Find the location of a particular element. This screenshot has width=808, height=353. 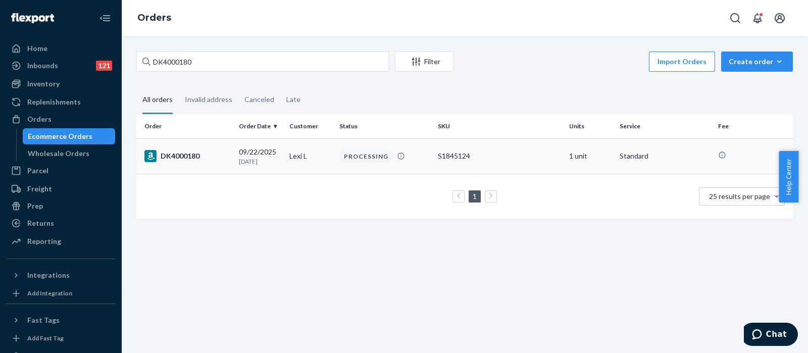

th: SKU is located at coordinates (499, 126).